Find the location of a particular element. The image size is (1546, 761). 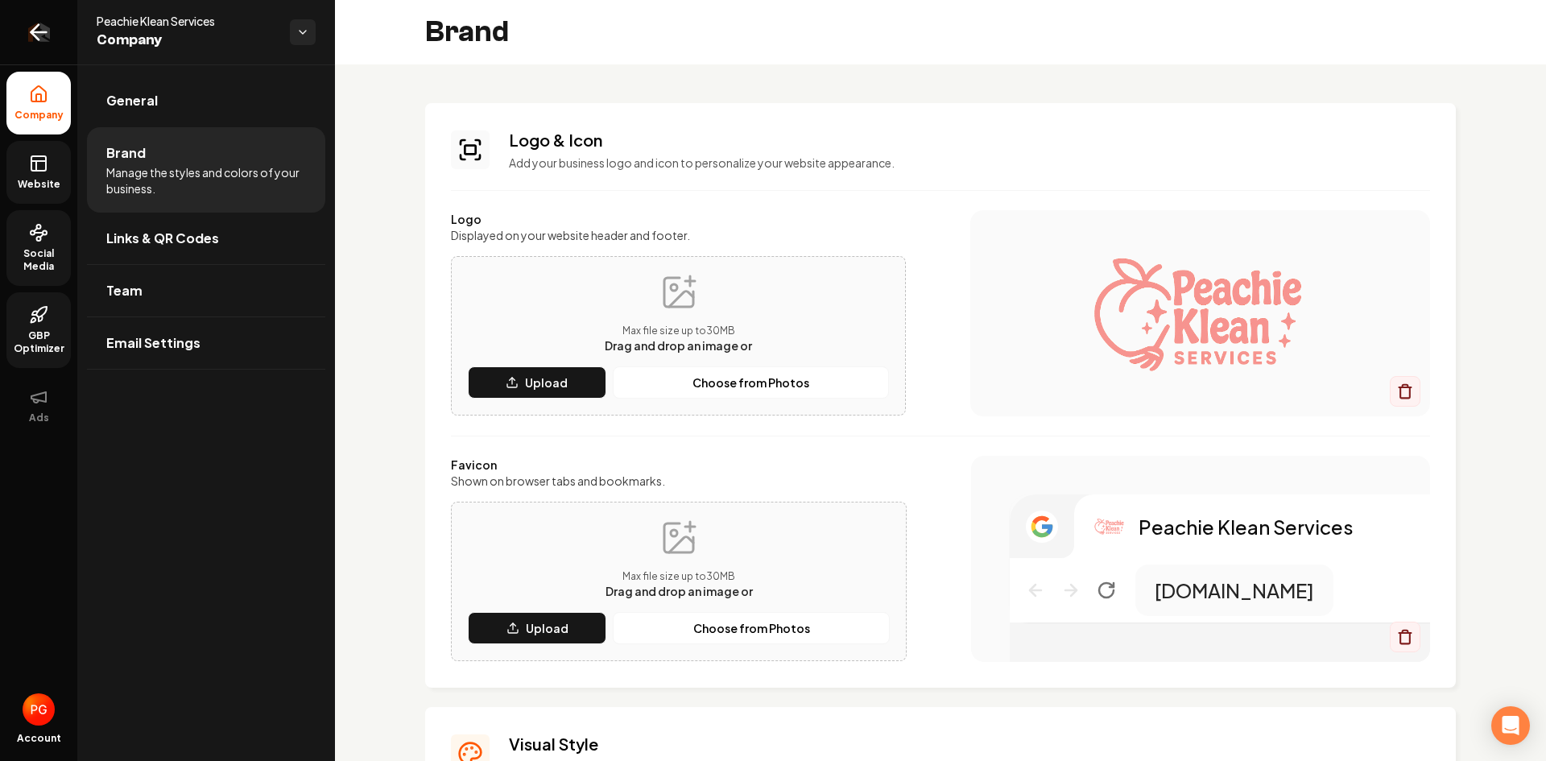

span: Social Media is located at coordinates (39, 260).